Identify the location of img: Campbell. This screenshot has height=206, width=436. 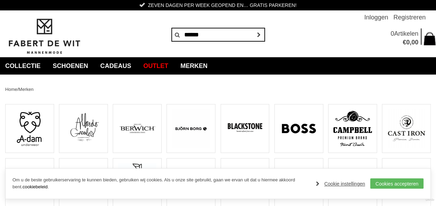
(353, 128).